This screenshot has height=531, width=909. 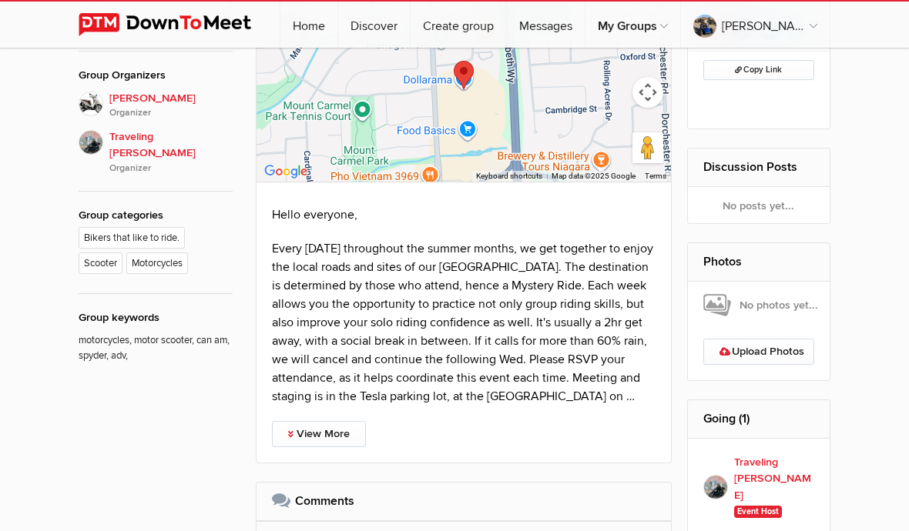 What do you see at coordinates (759, 419) in the screenshot?
I see `h2: Going (1)` at bounding box center [759, 419].